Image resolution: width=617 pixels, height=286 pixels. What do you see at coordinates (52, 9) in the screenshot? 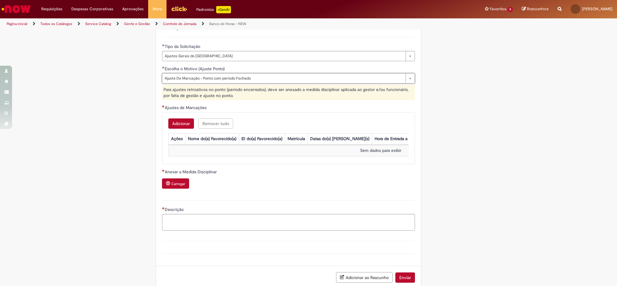
I see `span: Requisições` at bounding box center [52, 9].